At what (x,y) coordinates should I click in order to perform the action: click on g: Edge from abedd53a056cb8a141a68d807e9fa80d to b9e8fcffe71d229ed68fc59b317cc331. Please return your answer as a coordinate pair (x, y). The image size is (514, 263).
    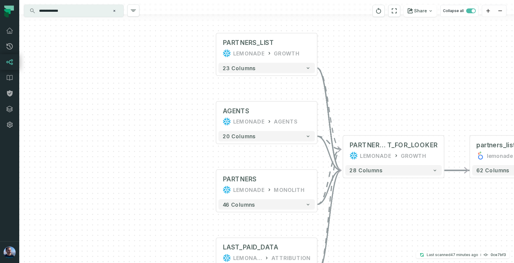
    Looking at the image, I should click on (329, 177).